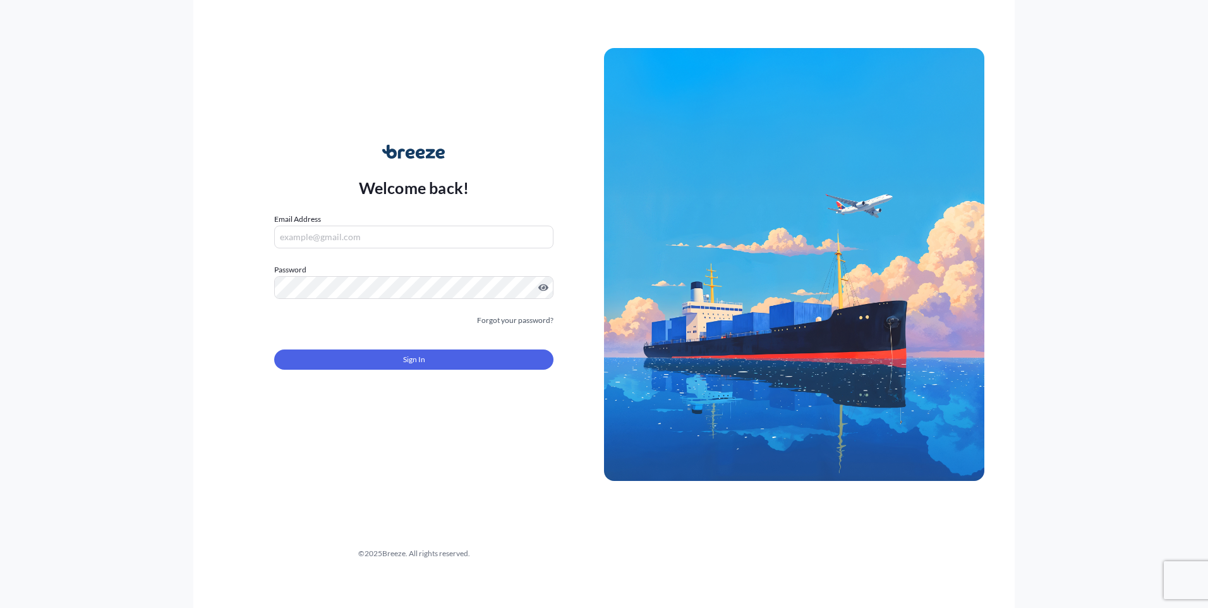 This screenshot has width=1208, height=608. What do you see at coordinates (543, 288) in the screenshot?
I see `button: Show password` at bounding box center [543, 288].